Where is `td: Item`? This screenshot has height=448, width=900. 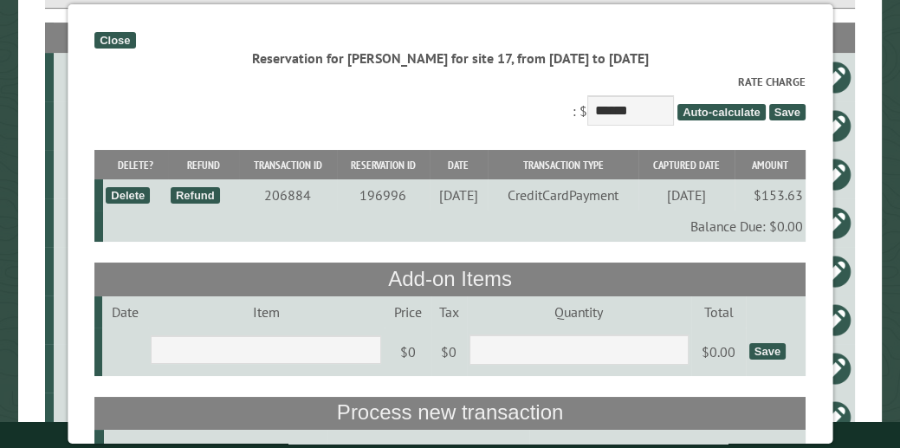
td: Item is located at coordinates (266, 312).